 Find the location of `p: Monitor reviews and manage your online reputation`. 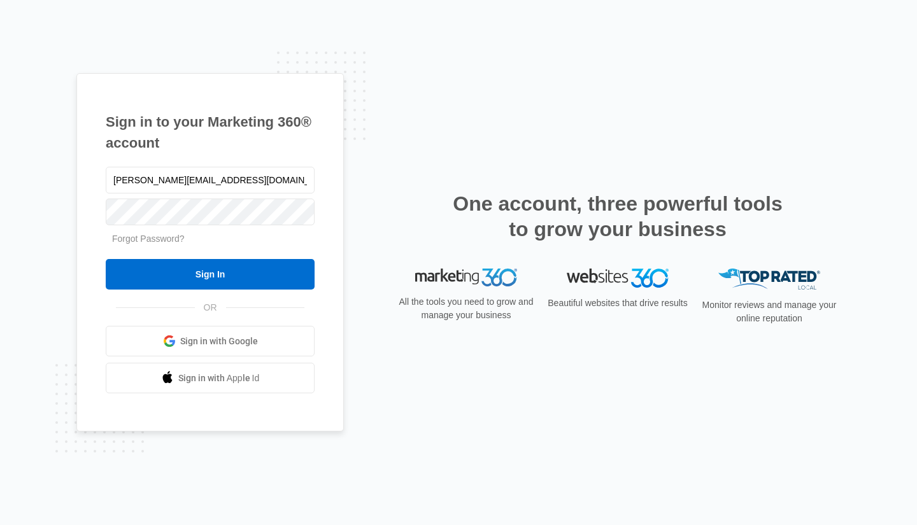

p: Monitor reviews and manage your online reputation is located at coordinates (769, 312).